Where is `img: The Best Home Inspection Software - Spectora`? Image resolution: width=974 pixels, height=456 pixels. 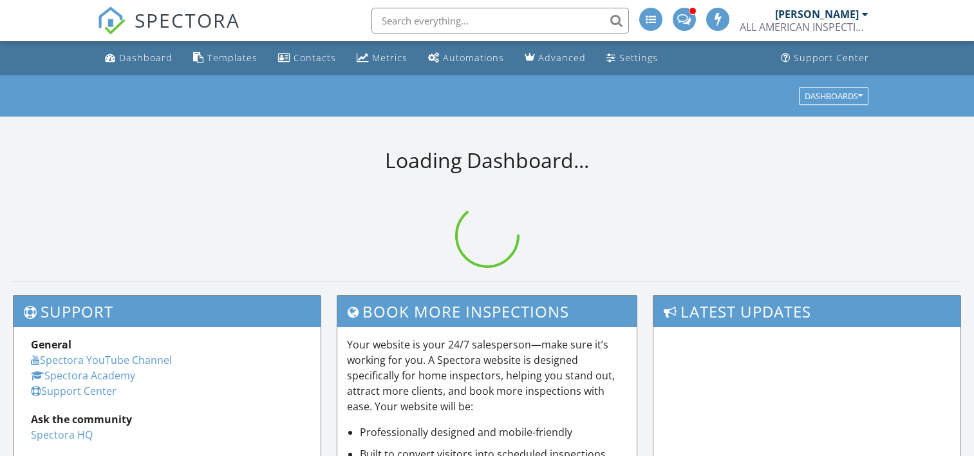
img: The Best Home Inspection Software - Spectora is located at coordinates (111, 21).